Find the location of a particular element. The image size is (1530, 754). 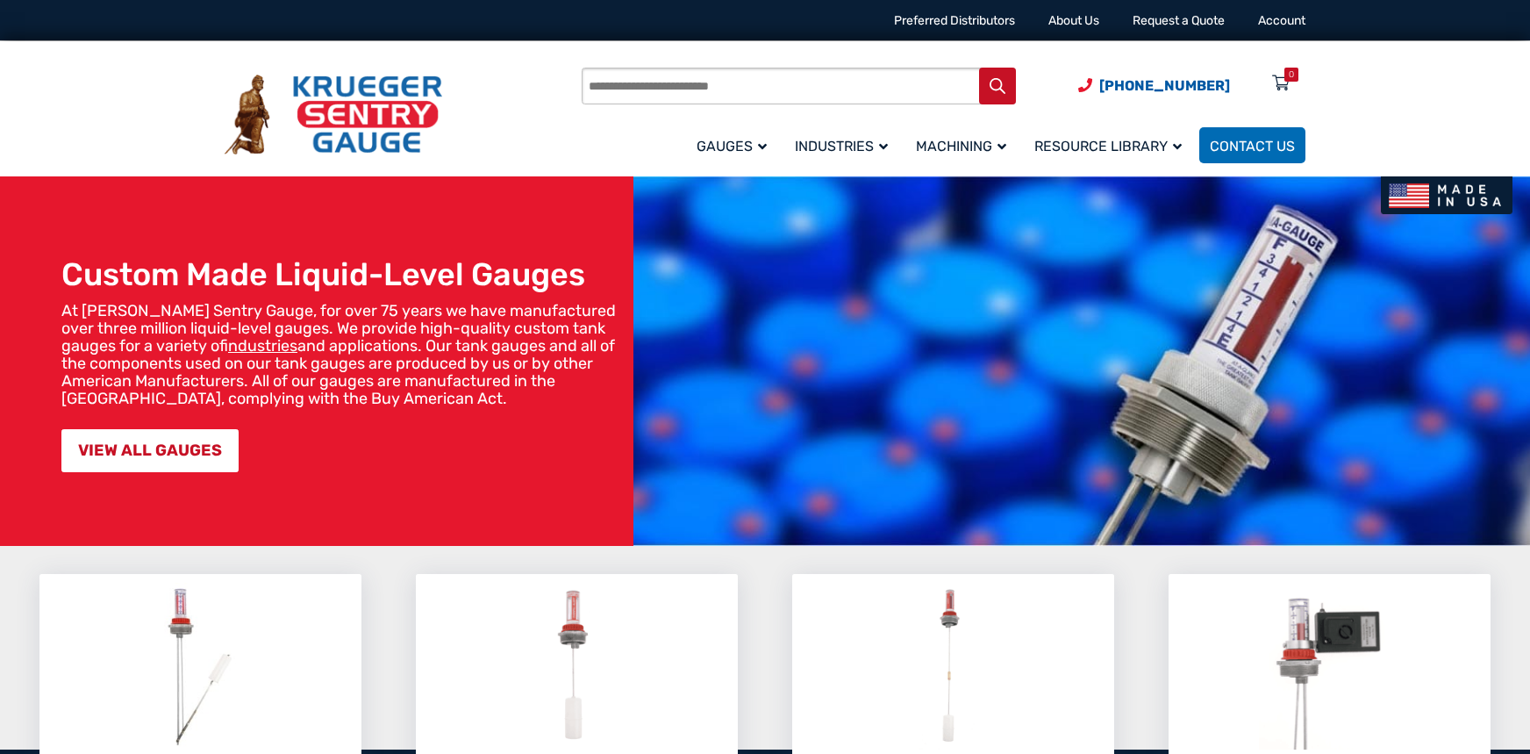

a: Preferred Distributors is located at coordinates (955, 20).